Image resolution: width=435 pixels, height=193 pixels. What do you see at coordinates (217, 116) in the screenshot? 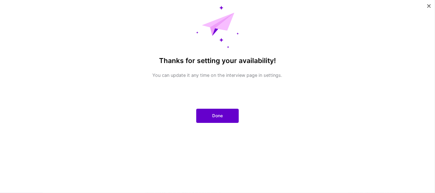
I see `button: Done` at bounding box center [217, 116].